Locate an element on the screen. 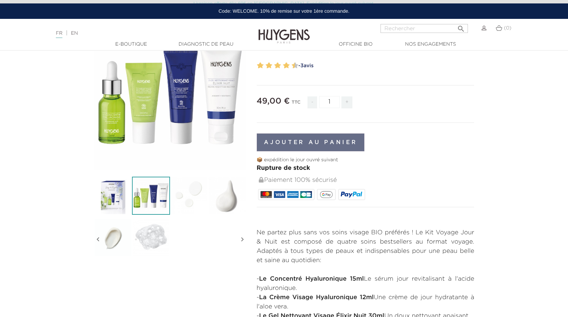  img: Le Kit Découverte Jour & Nuit is located at coordinates (113, 195).